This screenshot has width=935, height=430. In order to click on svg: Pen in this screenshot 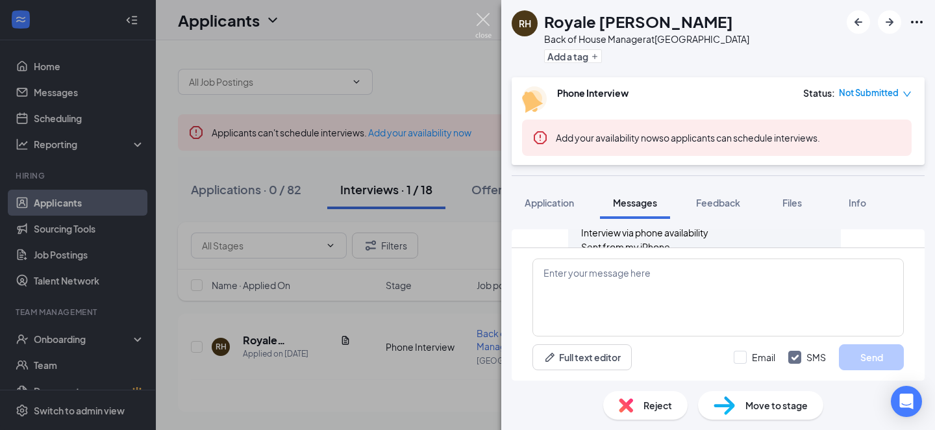, I will do `click(550, 357)`.